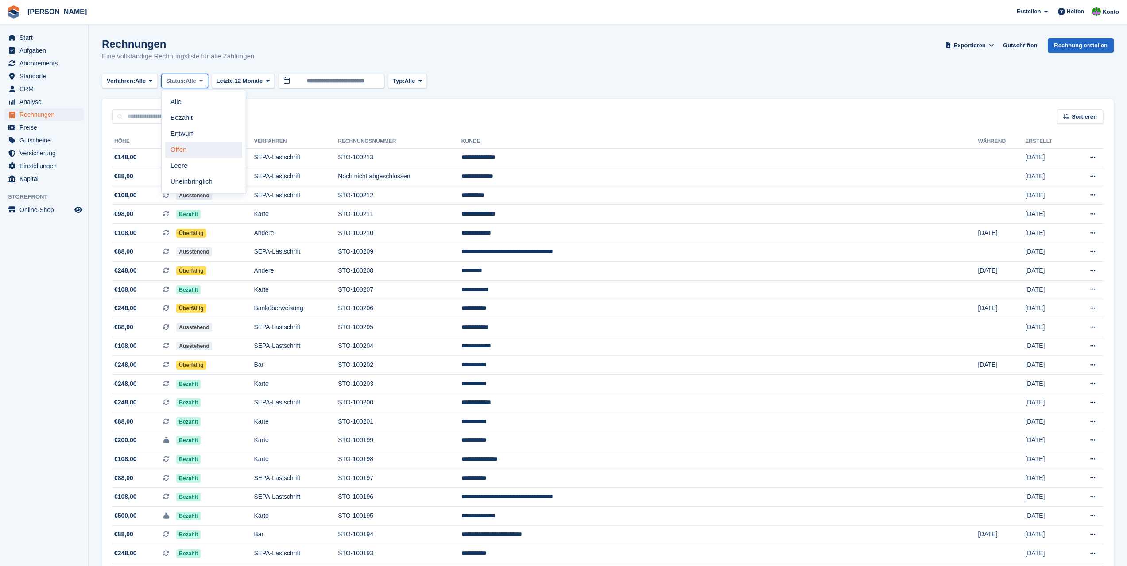 The width and height of the screenshot is (1127, 566). Describe the element at coordinates (46, 102) in the screenshot. I see `span: Analyse` at that location.